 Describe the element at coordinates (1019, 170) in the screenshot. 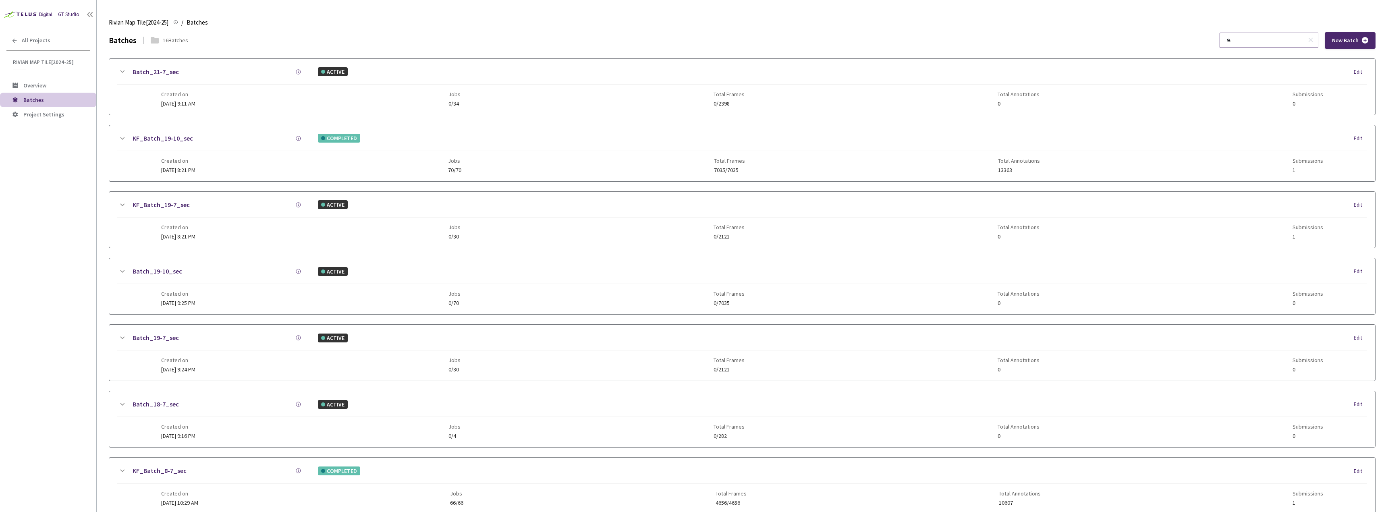

I see `span: 13363` at that location.